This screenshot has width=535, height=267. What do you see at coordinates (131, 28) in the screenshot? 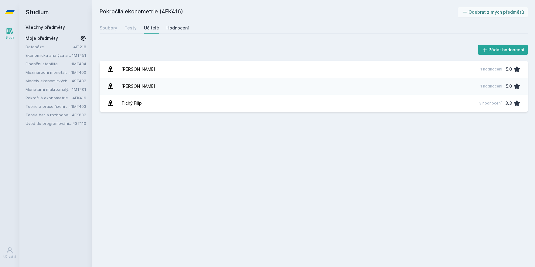
I see `div: Testy` at bounding box center [131, 28].